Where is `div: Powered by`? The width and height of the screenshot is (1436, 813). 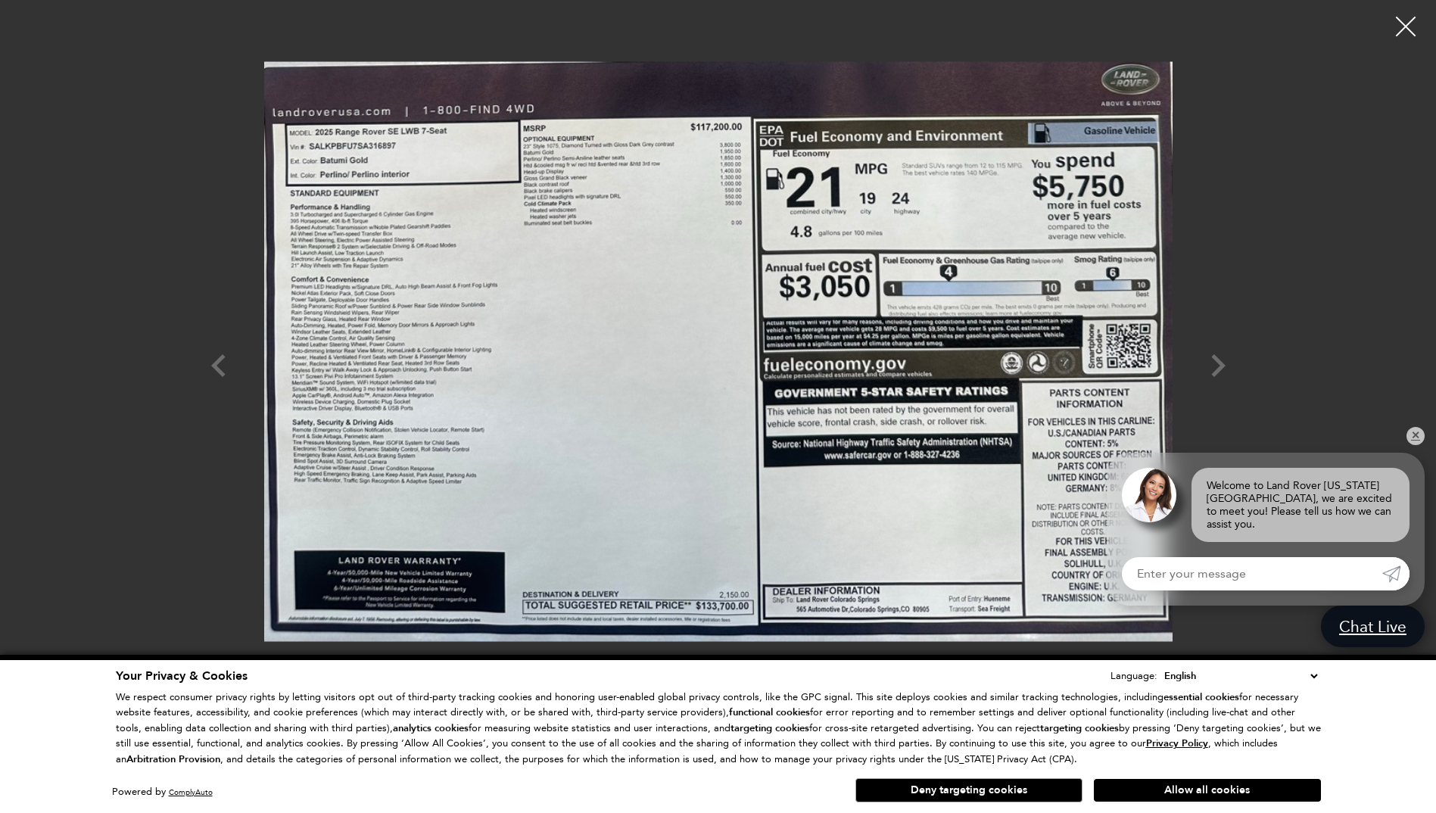
div: Powered by is located at coordinates (162, 792).